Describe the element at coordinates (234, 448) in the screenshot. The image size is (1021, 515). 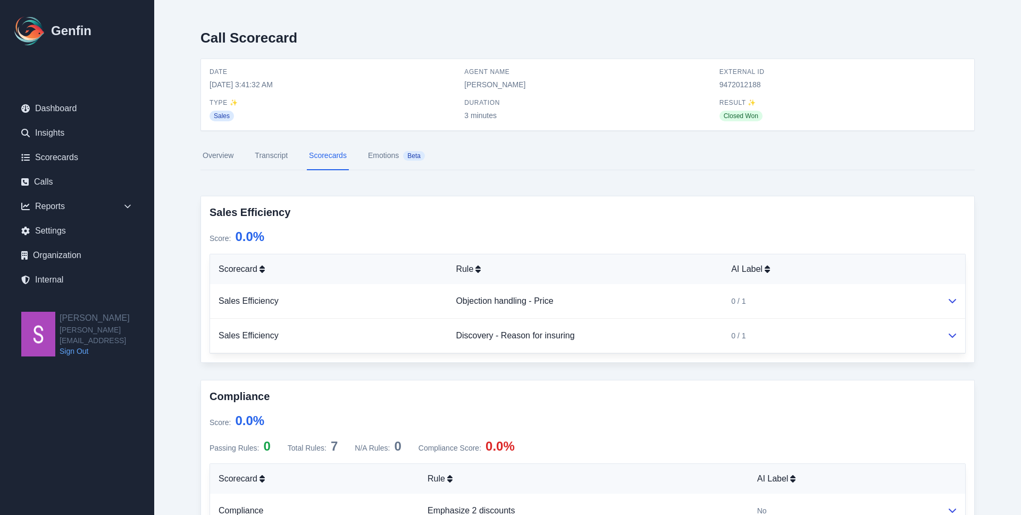
I see `span: Passing Rules:` at that location.